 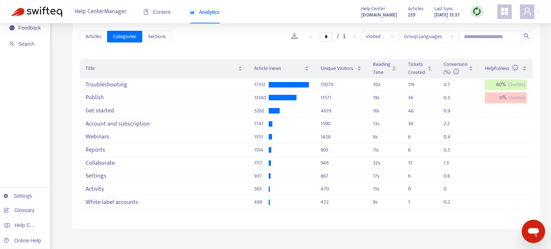 I want to click on span: Title, so click(x=161, y=68).